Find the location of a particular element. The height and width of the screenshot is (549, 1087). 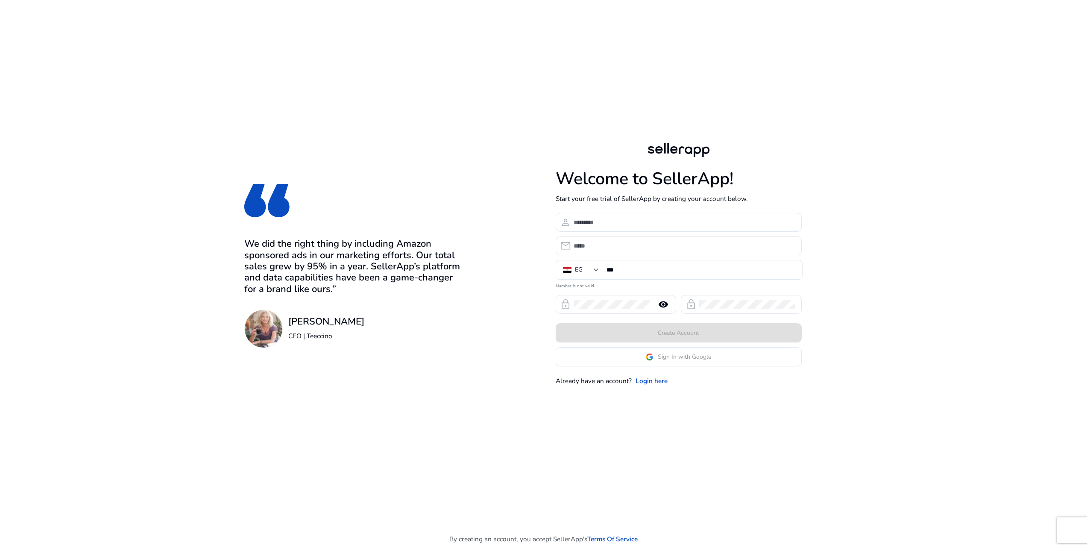

p: Start your free trial of SellerApp by creating your account below. is located at coordinates (679, 198).